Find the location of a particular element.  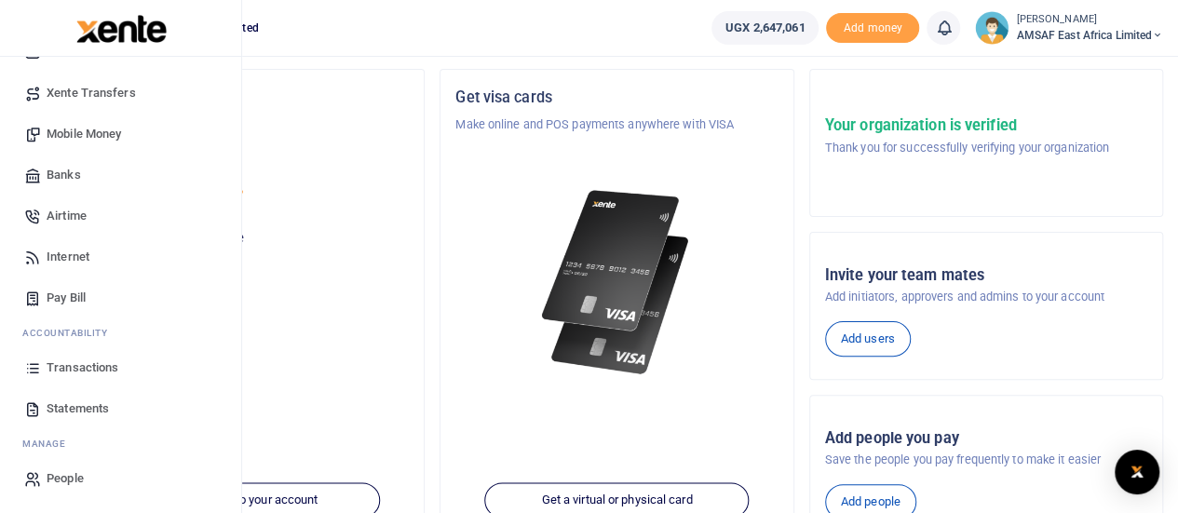

li: M is located at coordinates (120, 443).